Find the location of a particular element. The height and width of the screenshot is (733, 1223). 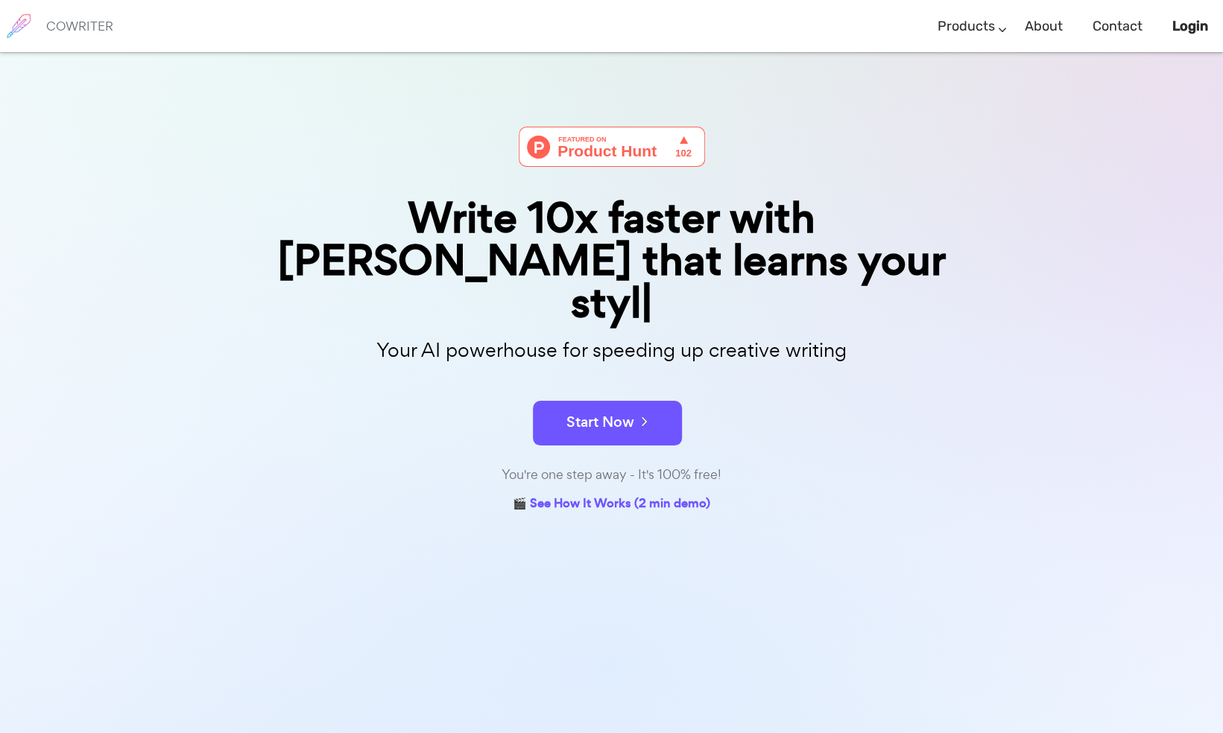

a: 🎬 See How It Works (2 min demo) is located at coordinates (611, 505).